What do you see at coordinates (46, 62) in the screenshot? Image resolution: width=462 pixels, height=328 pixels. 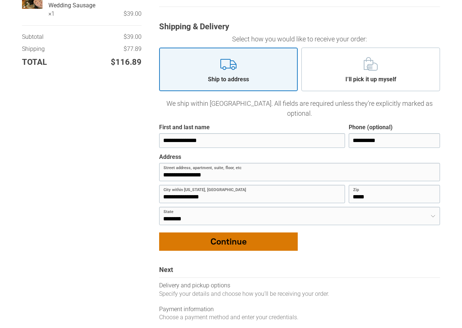 I see `td: Total` at bounding box center [46, 62].